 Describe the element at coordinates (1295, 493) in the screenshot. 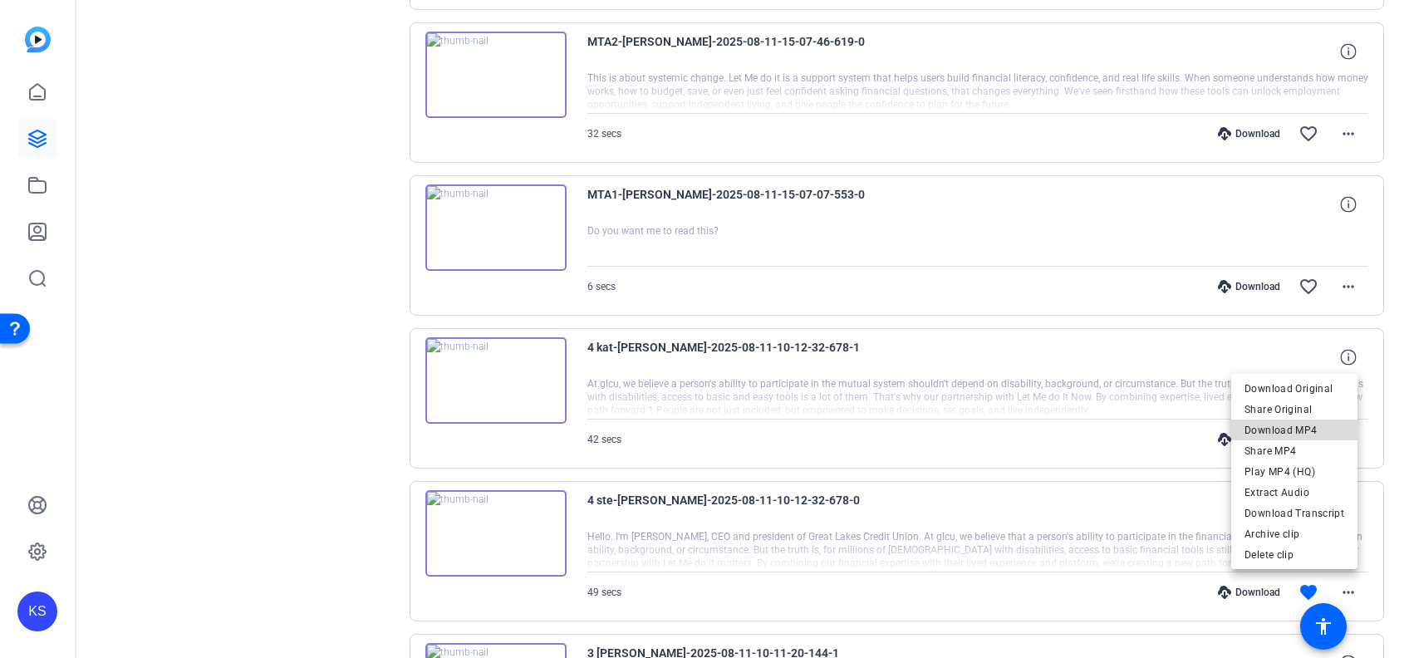

I see `span: Extract Audio` at that location.